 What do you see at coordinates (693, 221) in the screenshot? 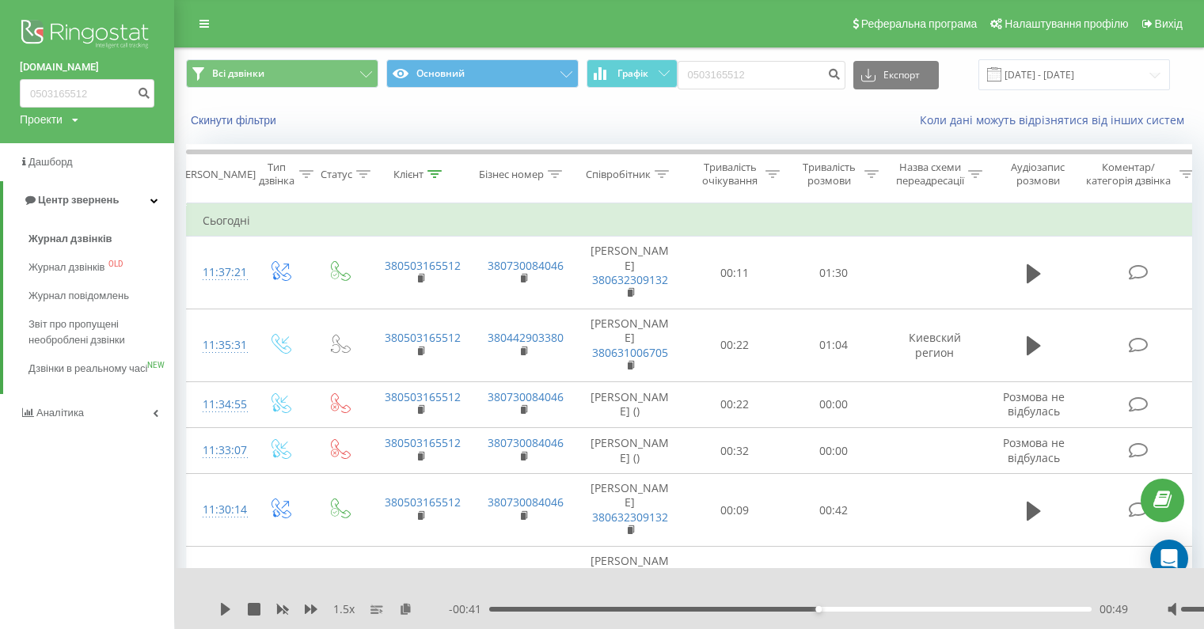
I see `td: Сьогодні` at bounding box center [693, 221].